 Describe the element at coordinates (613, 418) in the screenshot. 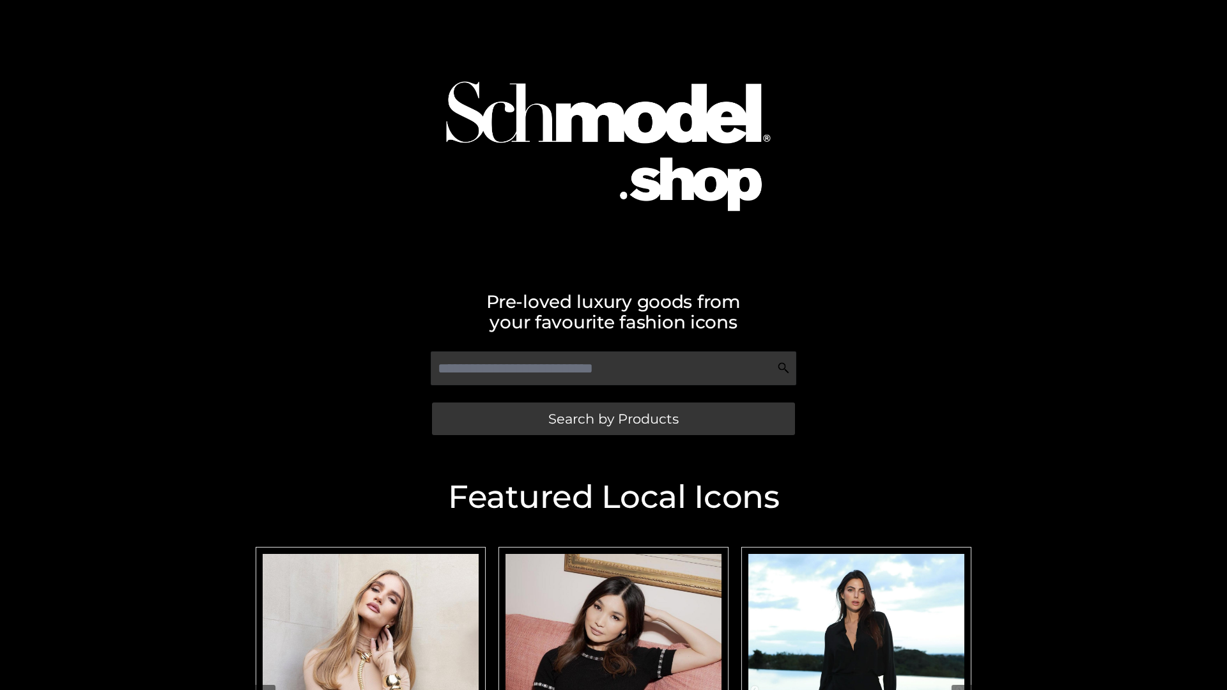

I see `a: Search by Products` at that location.